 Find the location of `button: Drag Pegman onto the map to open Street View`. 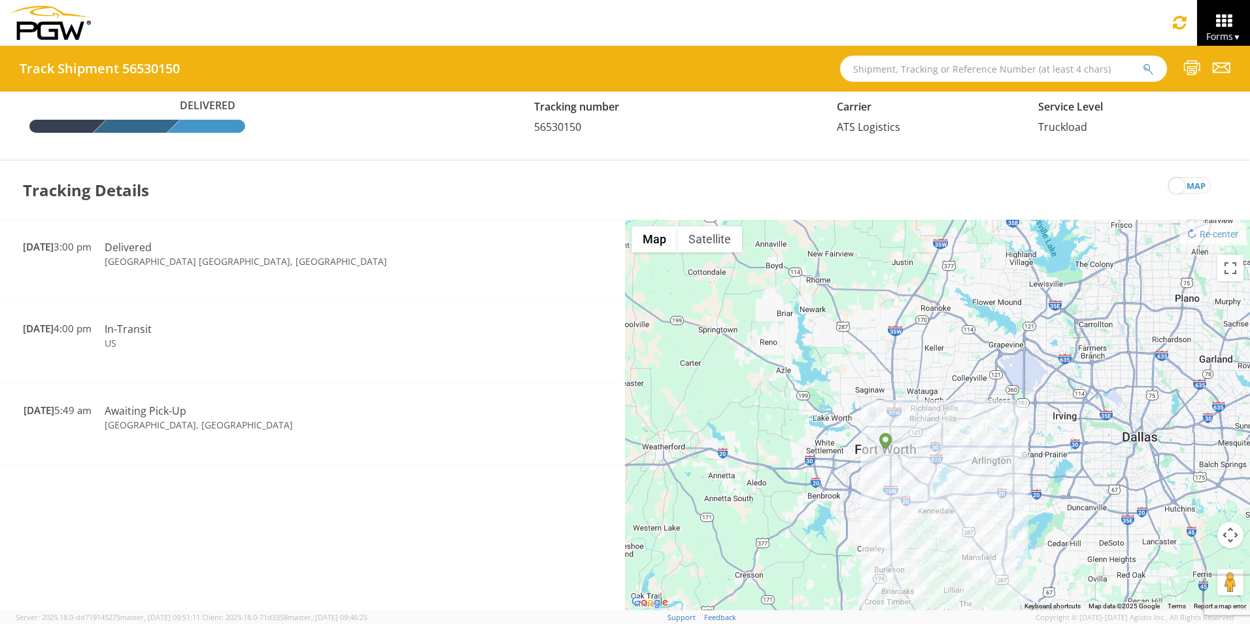

button: Drag Pegman onto the map to open Street View is located at coordinates (1230, 582).